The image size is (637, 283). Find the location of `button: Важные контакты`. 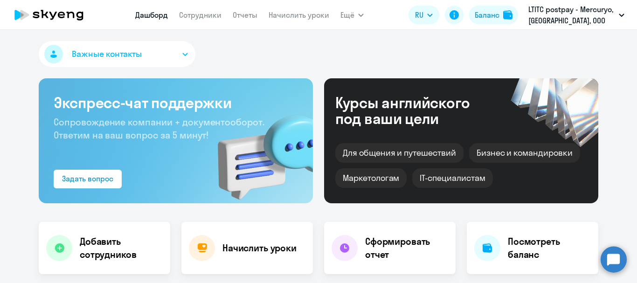

button: Важные контакты is located at coordinates (117, 54).